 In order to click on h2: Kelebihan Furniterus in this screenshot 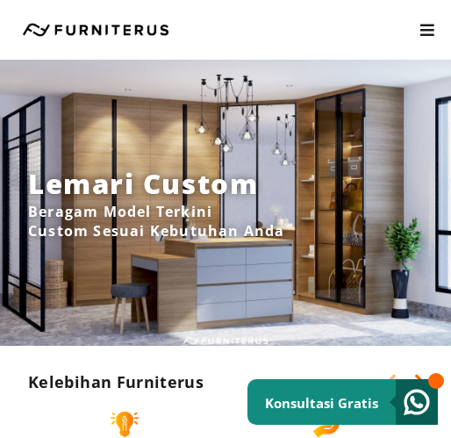, I will do `click(116, 382)`.